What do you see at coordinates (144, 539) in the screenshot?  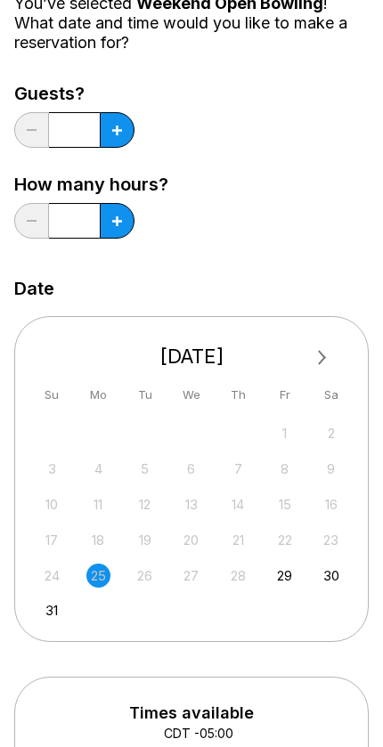 I see `div: Not available Tuesday, August 19th, 2025` at bounding box center [144, 539].